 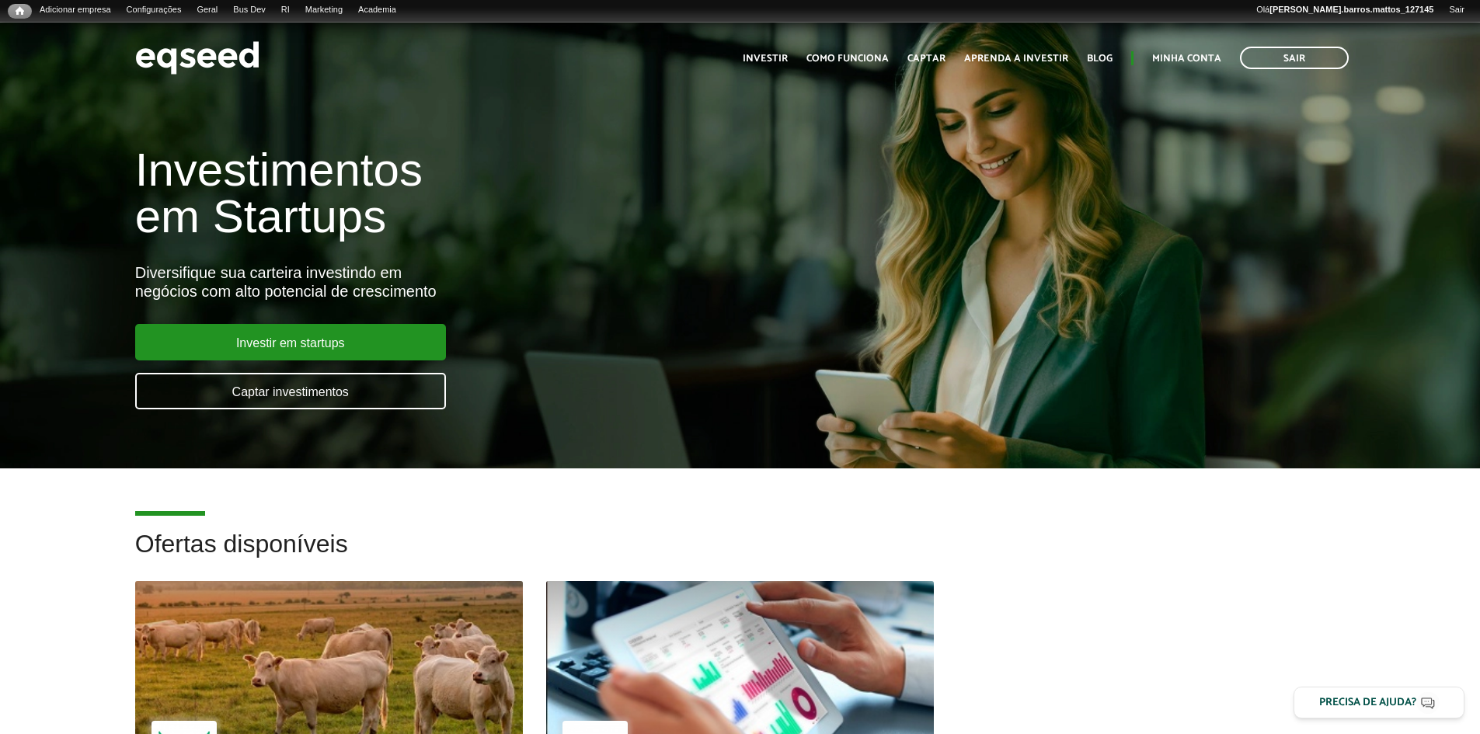 I want to click on a: Adicionar empresa, so click(x=75, y=10).